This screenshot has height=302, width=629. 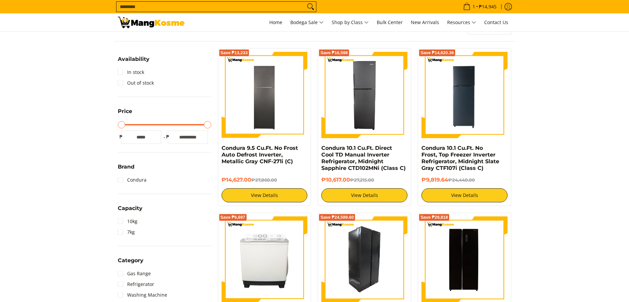 What do you see at coordinates (350, 22) in the screenshot?
I see `a: Shop by Class` at bounding box center [350, 22].